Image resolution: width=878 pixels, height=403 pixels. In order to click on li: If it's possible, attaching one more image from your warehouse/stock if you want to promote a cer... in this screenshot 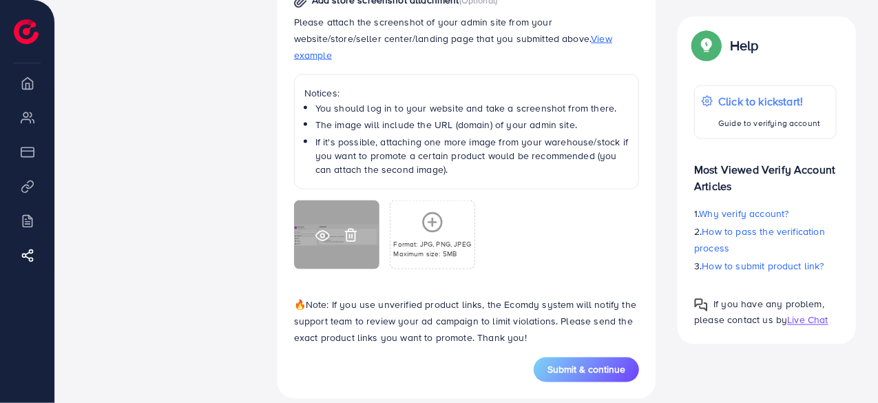, I will do `click(472, 156)`.